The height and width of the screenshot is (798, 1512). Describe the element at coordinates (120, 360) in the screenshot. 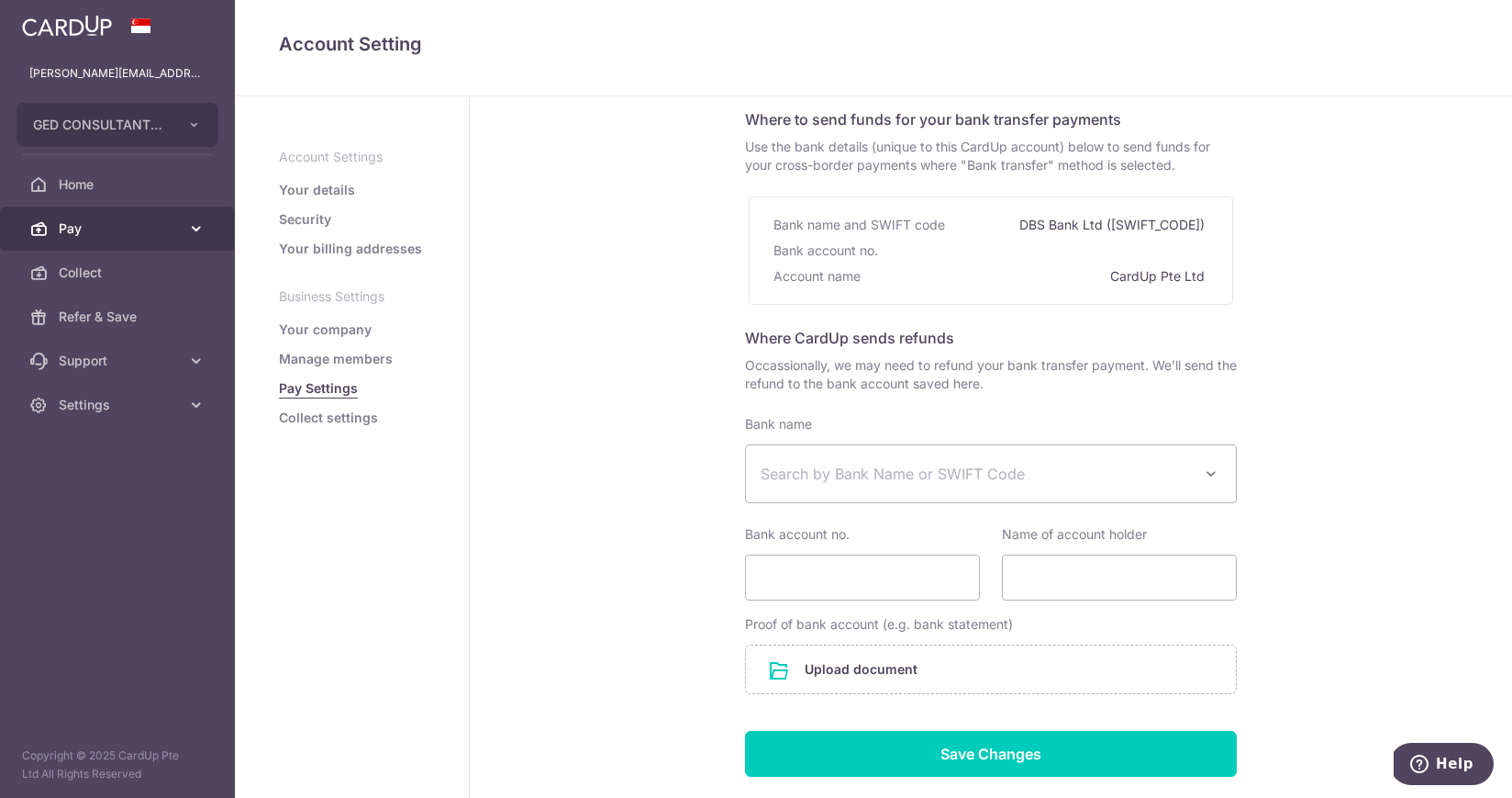

I see `span: Support` at that location.